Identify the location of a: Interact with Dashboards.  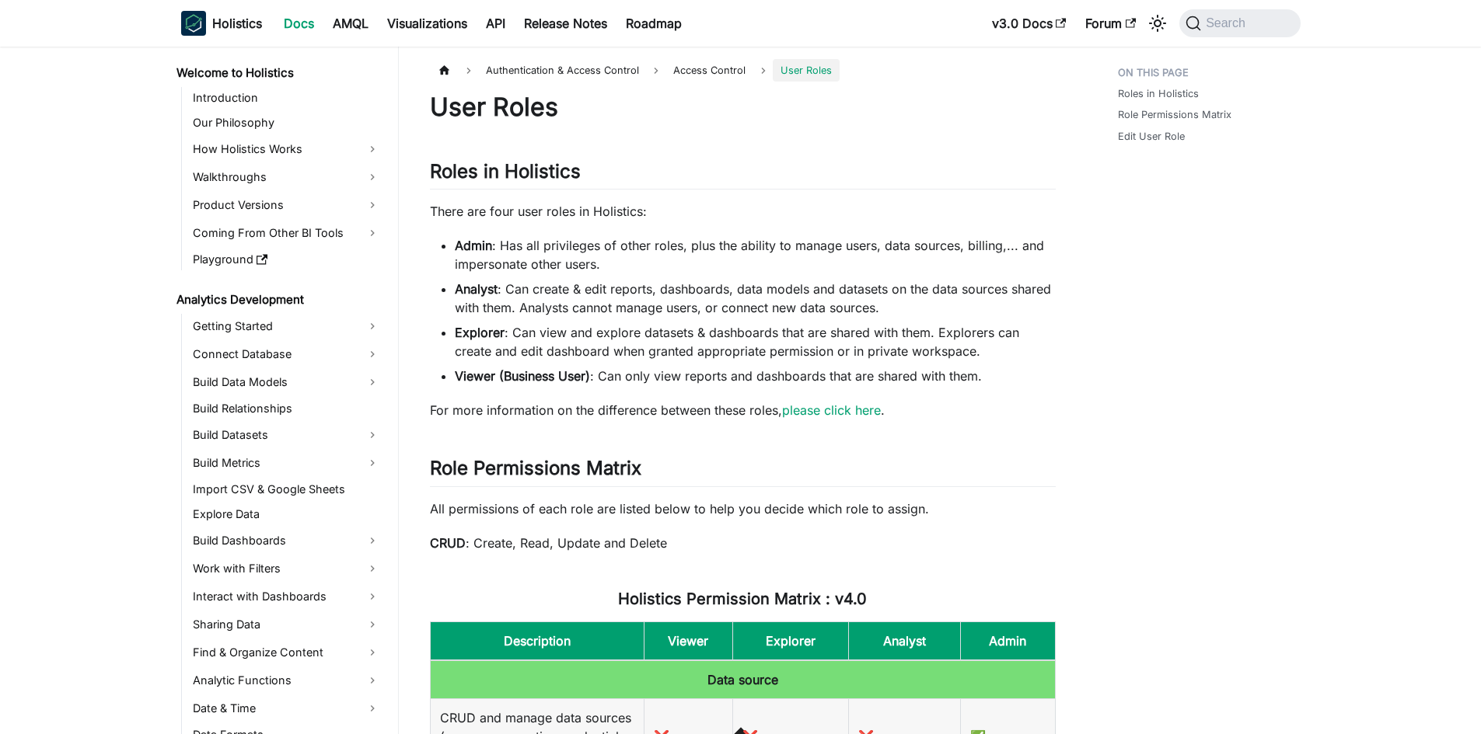
(286, 597).